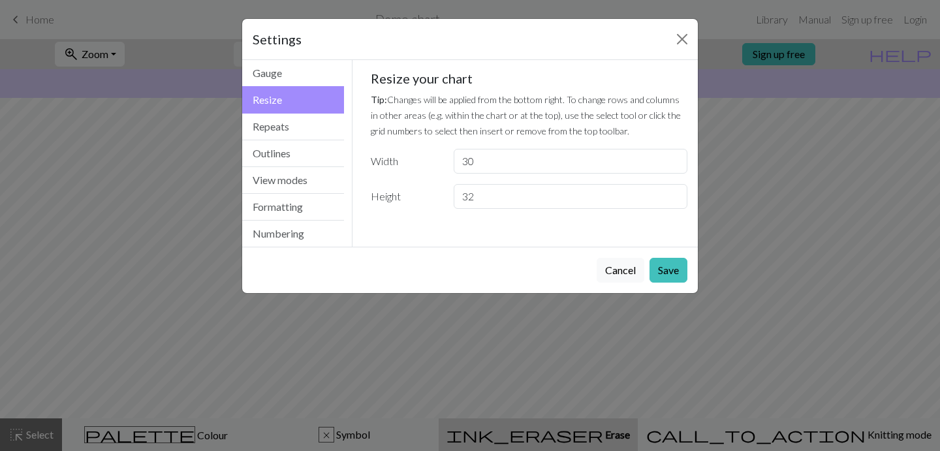 The image size is (940, 451). I want to click on strong: Tip:, so click(379, 99).